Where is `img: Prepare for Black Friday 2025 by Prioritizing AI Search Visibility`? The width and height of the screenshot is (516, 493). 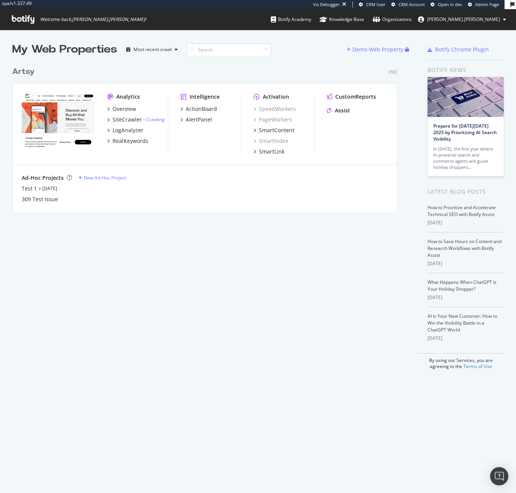
img: Prepare for Black Friday 2025 by Prioritizing AI Search Visibility is located at coordinates (466, 97).